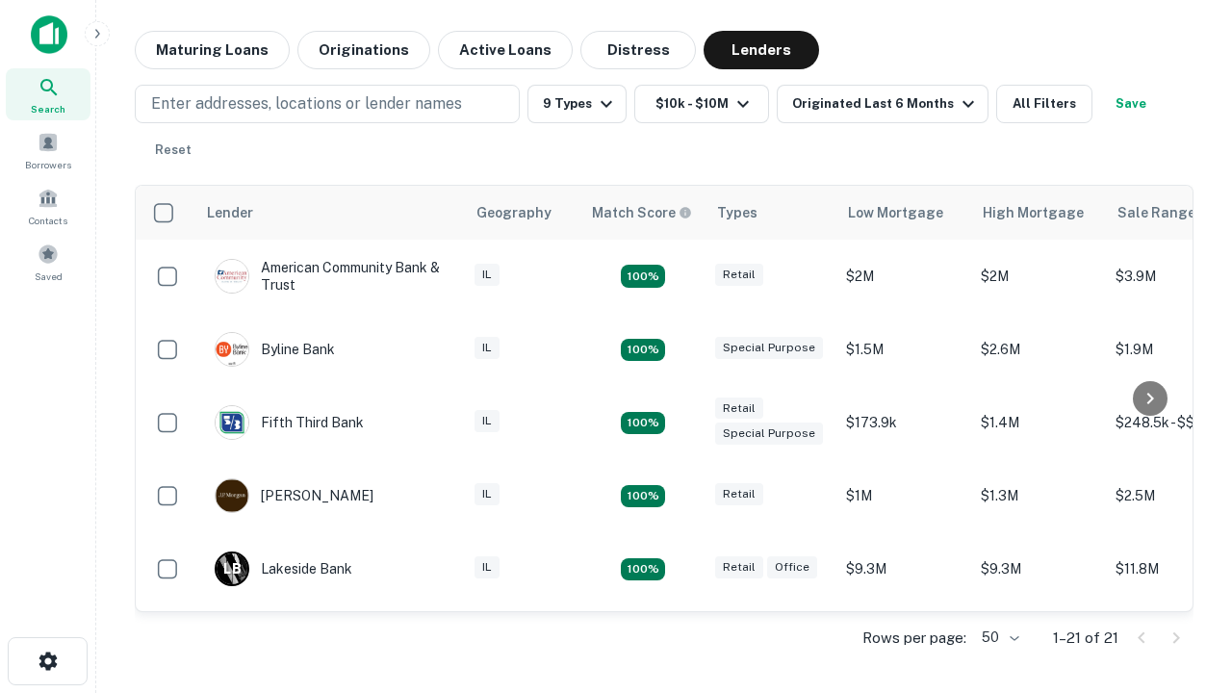  I want to click on div: 50, so click(998, 637).